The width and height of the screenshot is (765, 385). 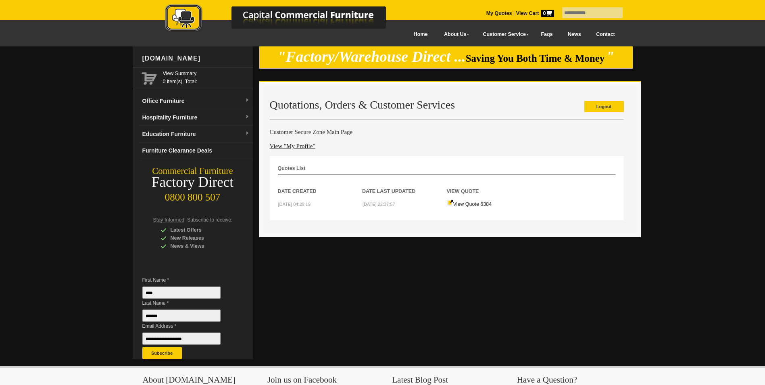 What do you see at coordinates (547, 34) in the screenshot?
I see `a: Faqs` at bounding box center [547, 34].